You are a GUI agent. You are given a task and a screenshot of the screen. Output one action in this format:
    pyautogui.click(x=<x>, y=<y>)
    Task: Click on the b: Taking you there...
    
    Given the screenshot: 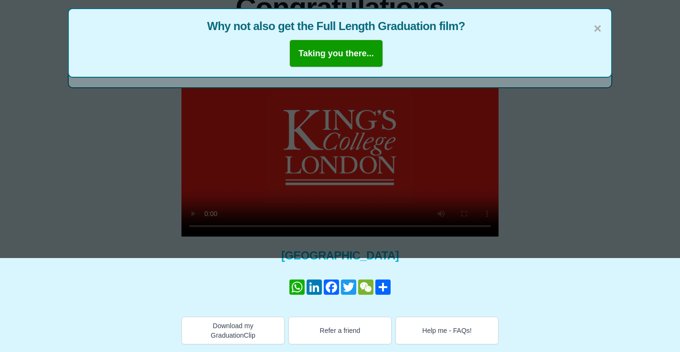 What is the action you would take?
    pyautogui.click(x=336, y=53)
    